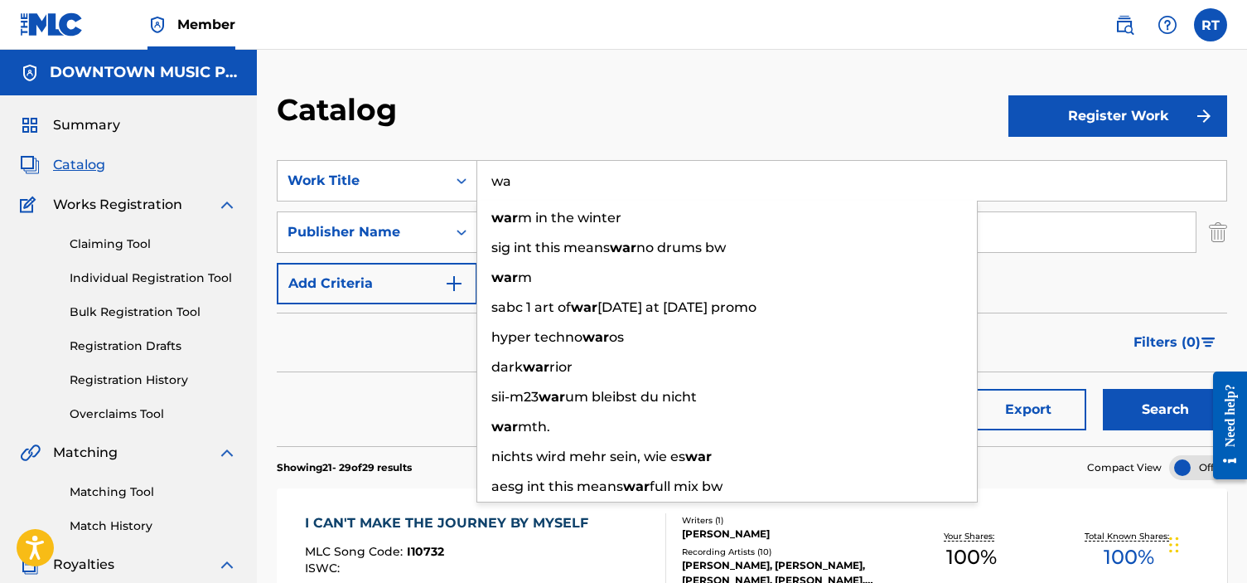 The width and height of the screenshot is (1247, 583). What do you see at coordinates (118, 205) in the screenshot?
I see `span: Works Registration` at bounding box center [118, 205].